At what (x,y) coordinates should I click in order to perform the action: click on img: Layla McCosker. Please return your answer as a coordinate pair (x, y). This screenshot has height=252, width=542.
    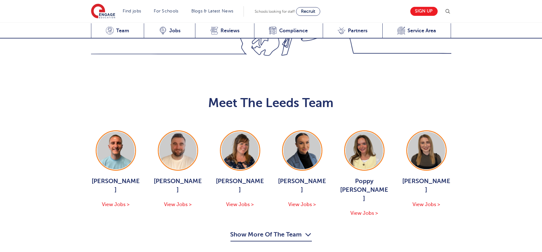
    Looking at the image, I should click on (426, 151).